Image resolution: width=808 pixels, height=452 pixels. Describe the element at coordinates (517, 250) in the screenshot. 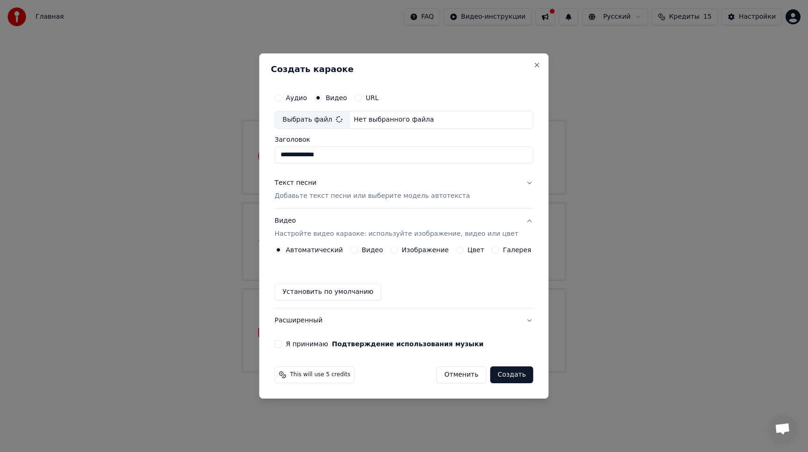

I see `label: Галерея` at that location.